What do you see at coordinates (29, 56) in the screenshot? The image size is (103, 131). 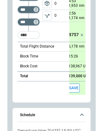 I see `p: Block Time` at bounding box center [29, 56].